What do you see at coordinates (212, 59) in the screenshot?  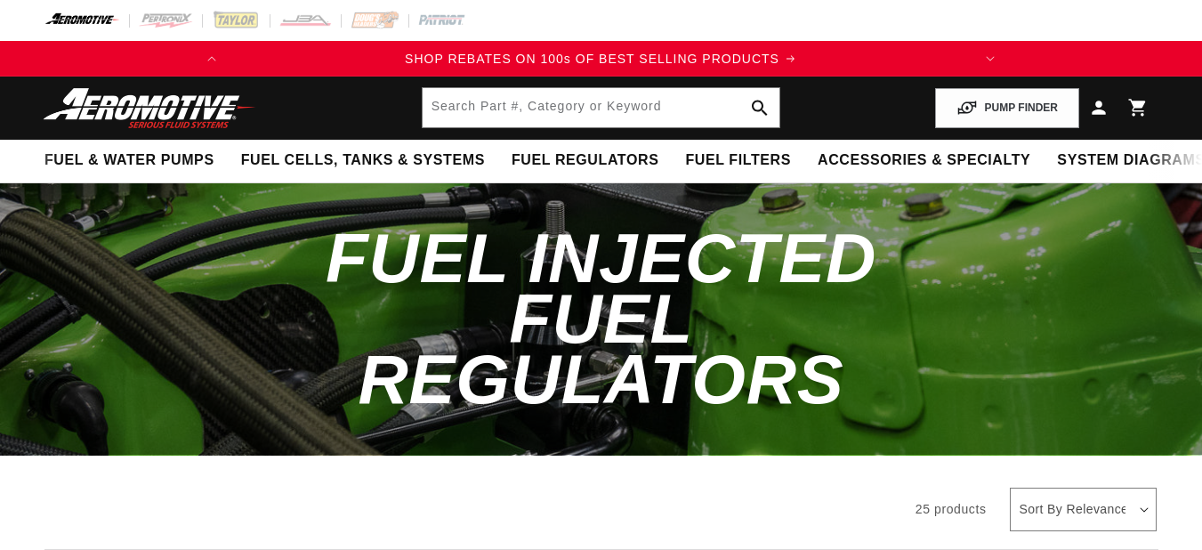 I see `button: Translation missing: en.sections.announcements.previous_announcement` at bounding box center [212, 59].